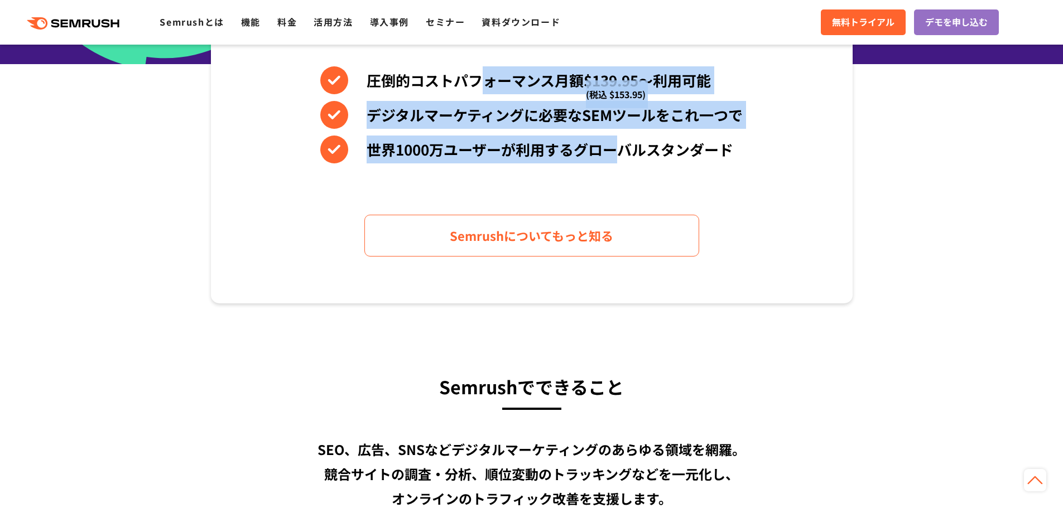 The height and width of the screenshot is (508, 1063). What do you see at coordinates (615, 94) in the screenshot?
I see `span: (税込 $153.95)` at bounding box center [615, 94].